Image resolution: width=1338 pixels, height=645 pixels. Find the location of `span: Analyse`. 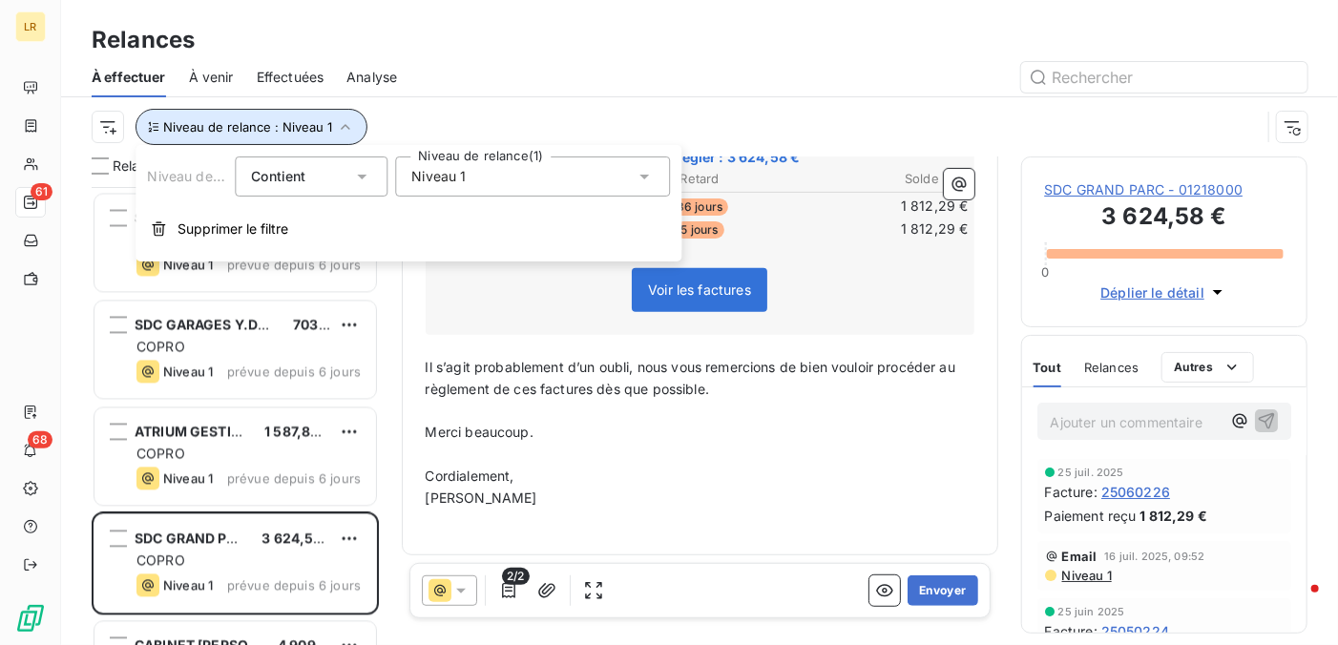

span: Analyse is located at coordinates (371, 77).